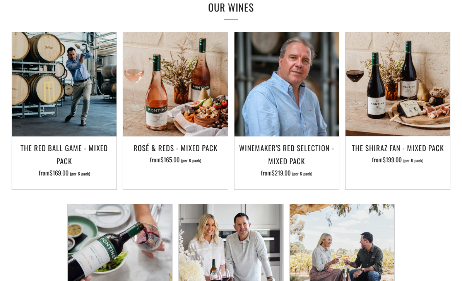 This screenshot has width=462, height=281. I want to click on h3: The Red Ball Game - Mixed Pack, so click(64, 154).